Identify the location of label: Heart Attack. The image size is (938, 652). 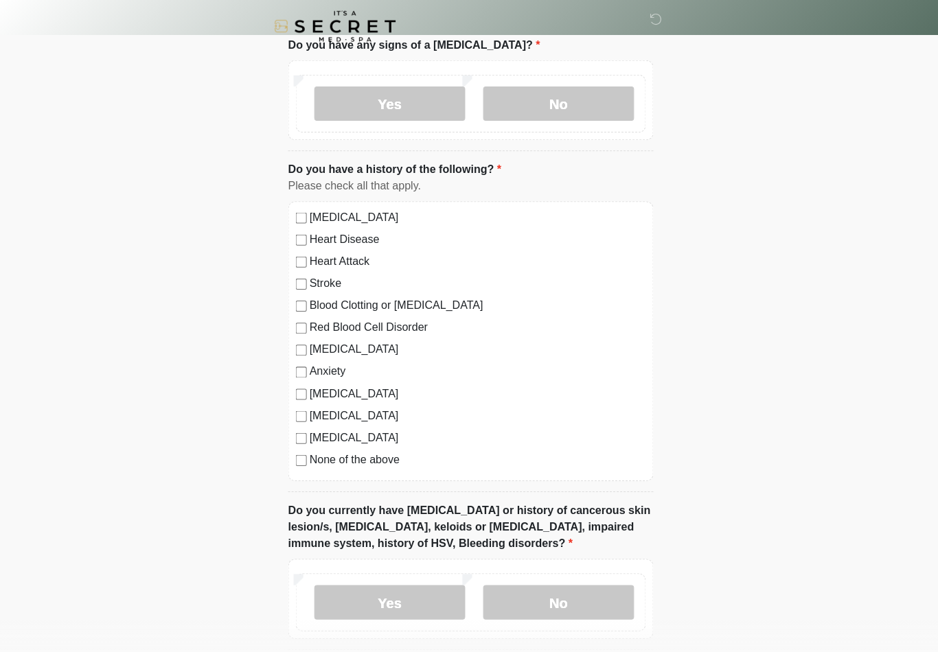
(476, 260).